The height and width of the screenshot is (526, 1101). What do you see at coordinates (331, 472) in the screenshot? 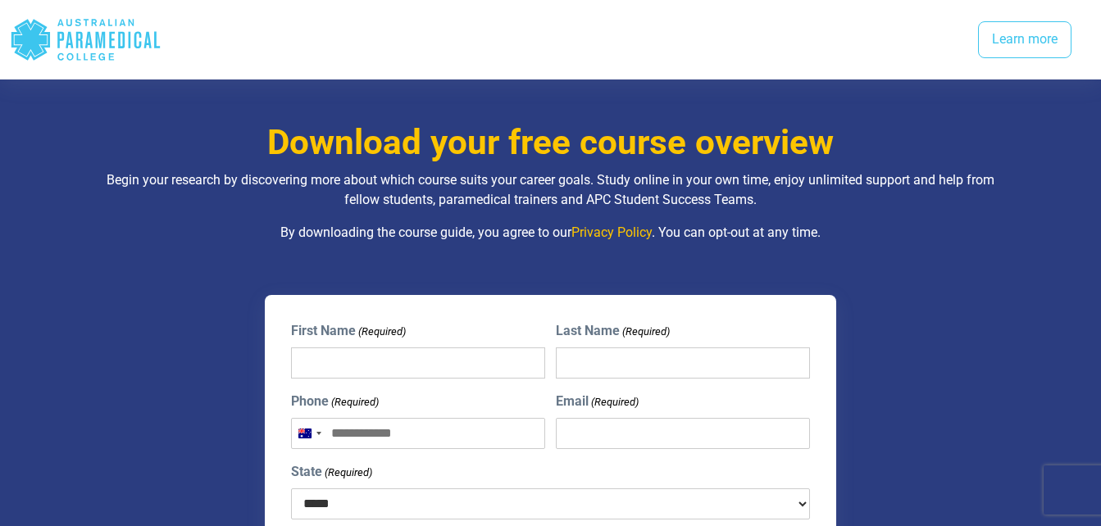
I see `label: State` at bounding box center [331, 472].